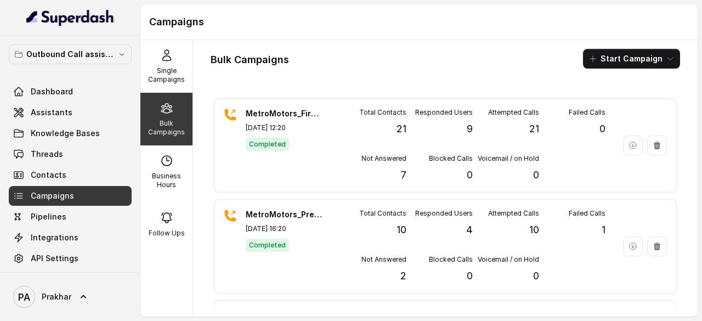  Describe the element at coordinates (54, 258) in the screenshot. I see `span: API Settings` at that location.